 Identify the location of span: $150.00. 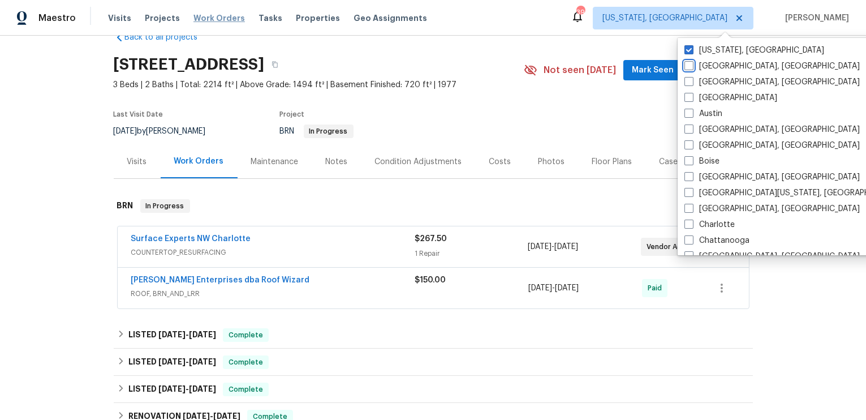
(430, 280).